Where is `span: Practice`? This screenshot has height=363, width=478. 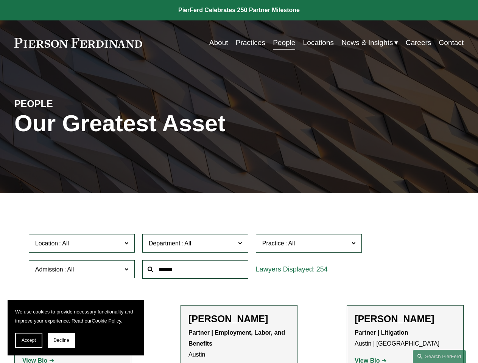
span: Practice is located at coordinates (273, 243).